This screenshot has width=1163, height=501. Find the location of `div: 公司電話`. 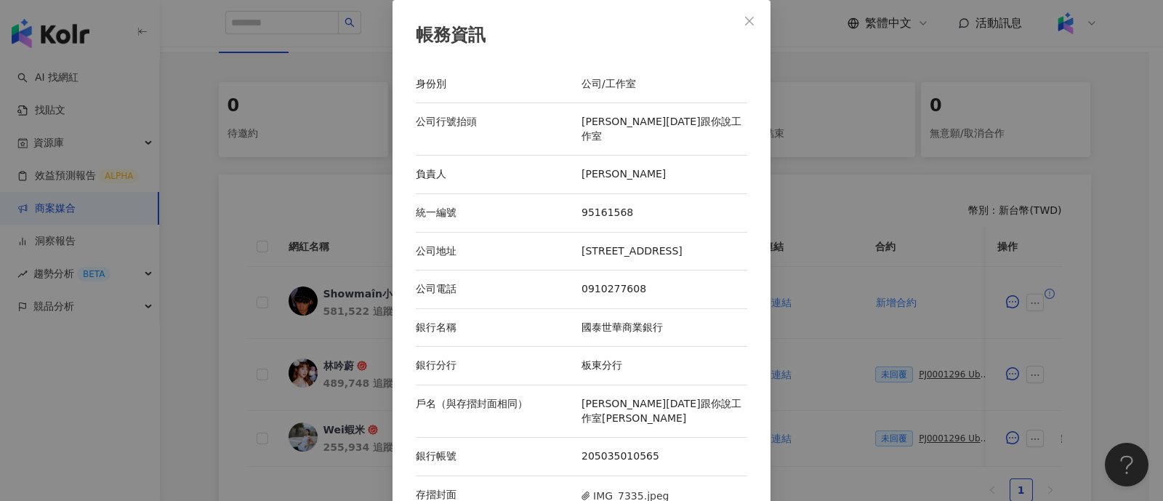

div: 公司電話 is located at coordinates (499, 289).